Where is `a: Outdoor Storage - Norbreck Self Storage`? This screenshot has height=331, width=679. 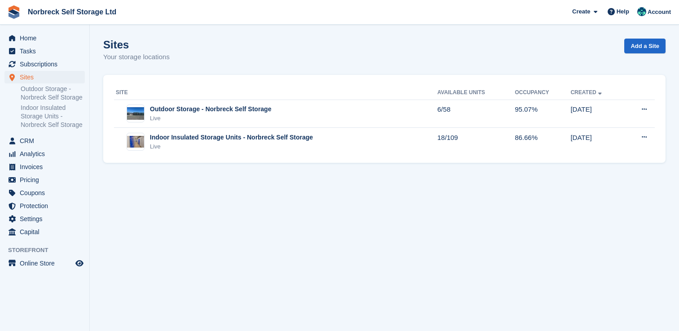 a: Outdoor Storage - Norbreck Self Storage is located at coordinates (52, 93).